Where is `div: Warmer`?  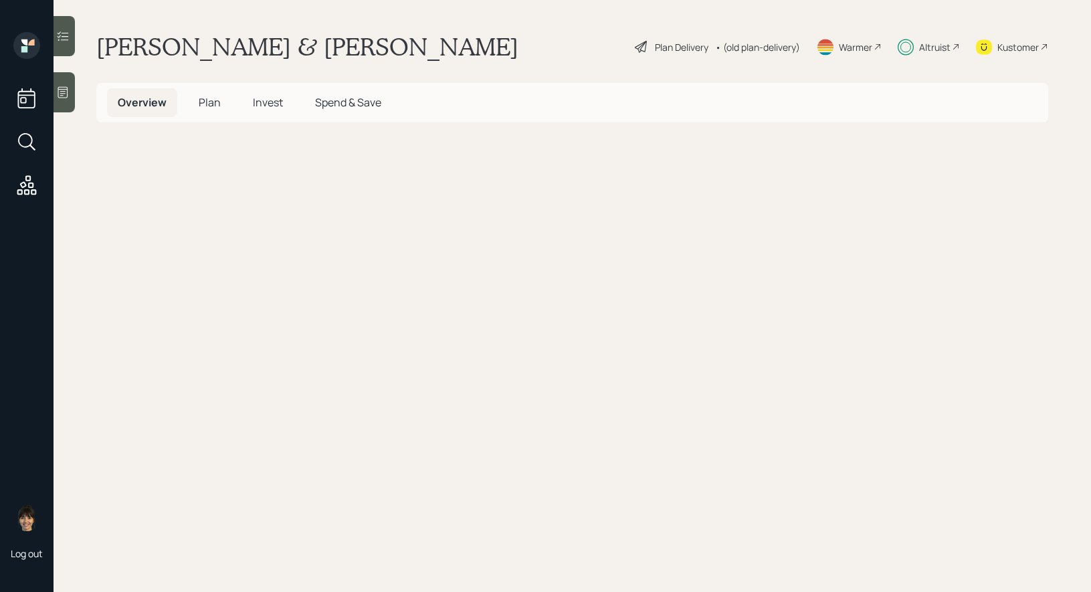
div: Warmer is located at coordinates (856, 47).